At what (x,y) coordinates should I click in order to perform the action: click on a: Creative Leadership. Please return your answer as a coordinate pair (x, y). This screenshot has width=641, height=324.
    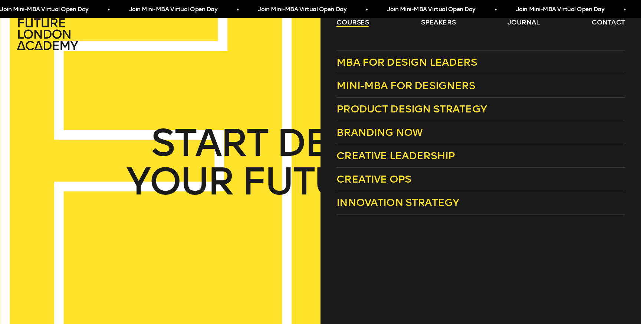
    Looking at the image, I should click on (480, 156).